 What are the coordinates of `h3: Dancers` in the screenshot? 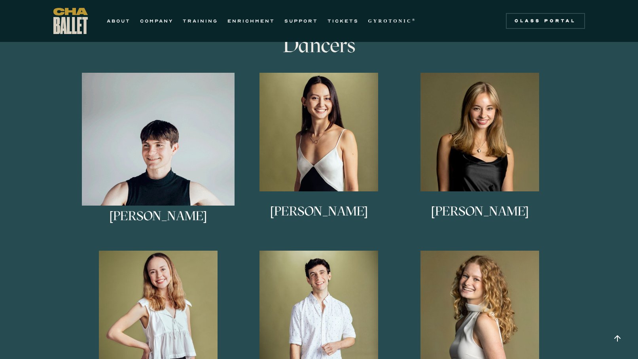 It's located at (319, 45).